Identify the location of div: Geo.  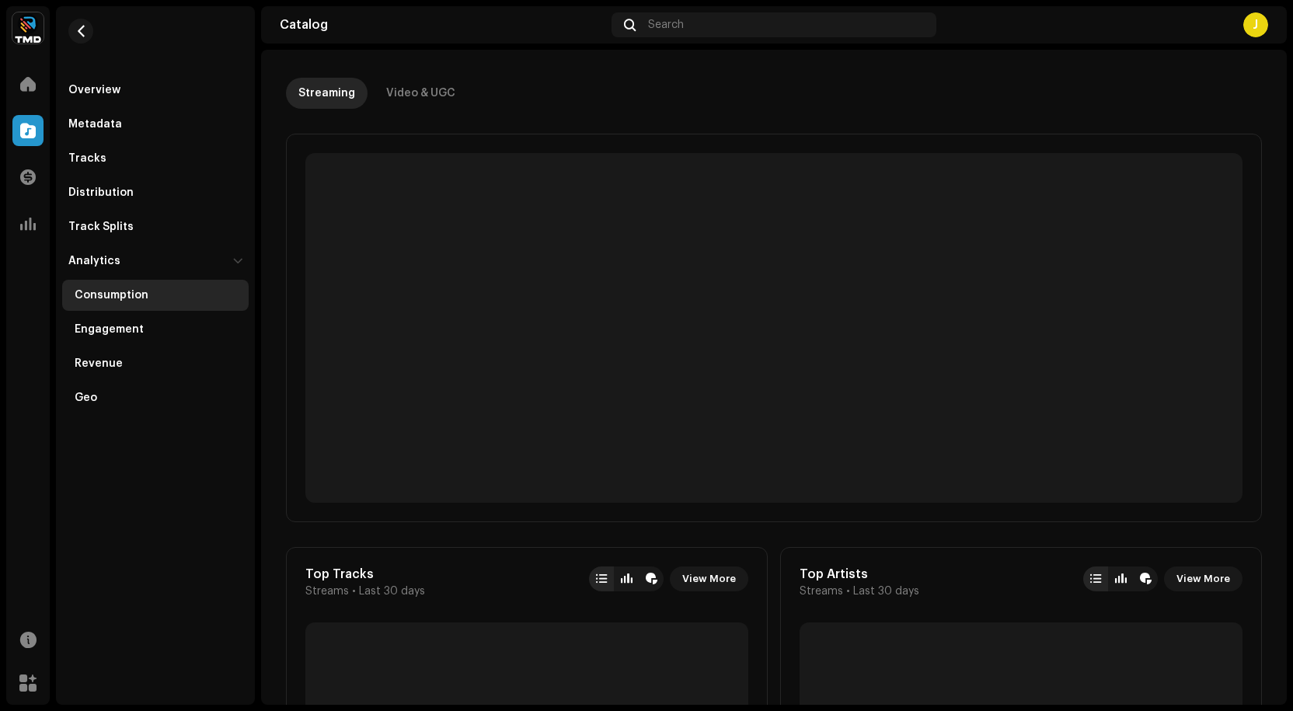
(86, 398).